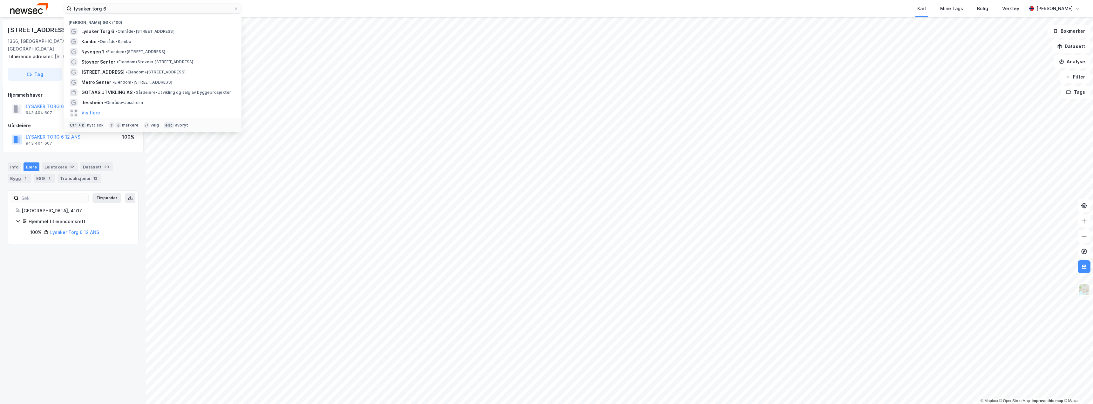  I want to click on div: Info, so click(14, 167).